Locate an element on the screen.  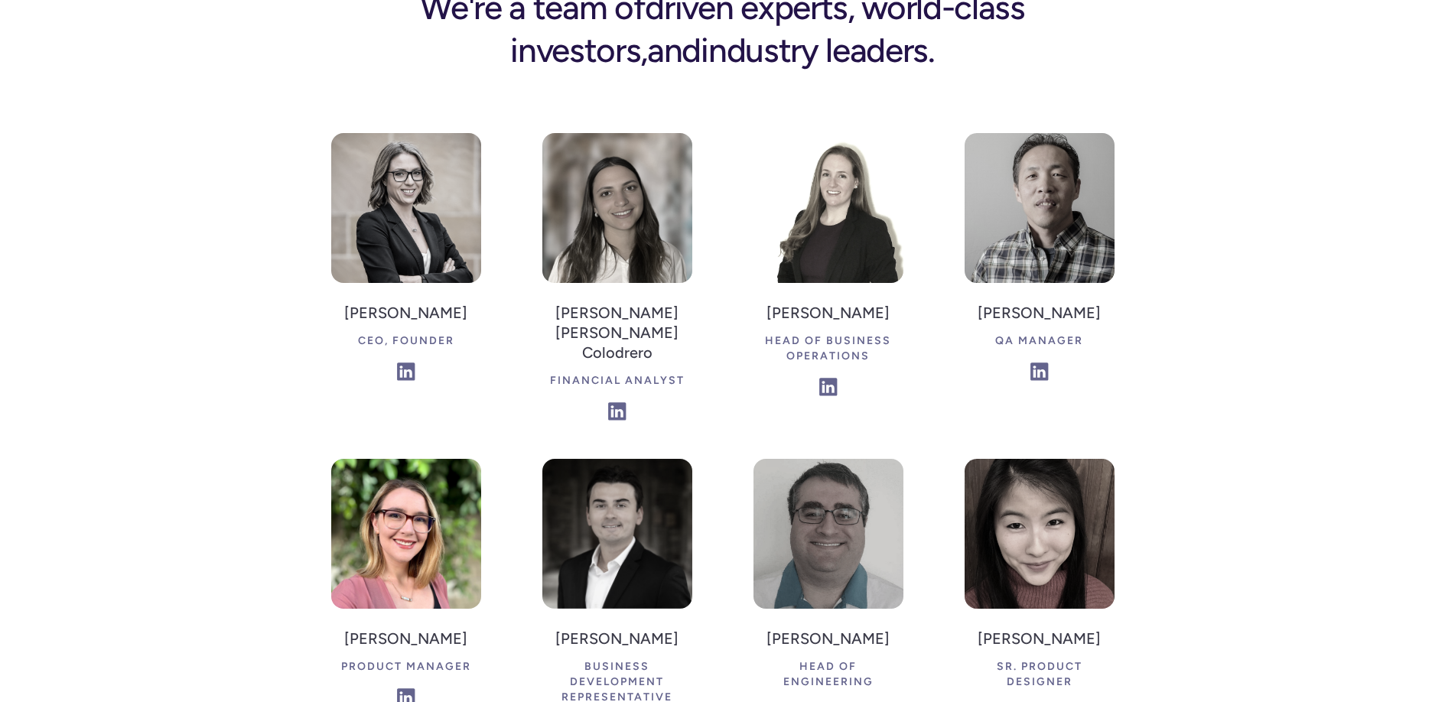
div: QA Manager is located at coordinates (1039, 341).